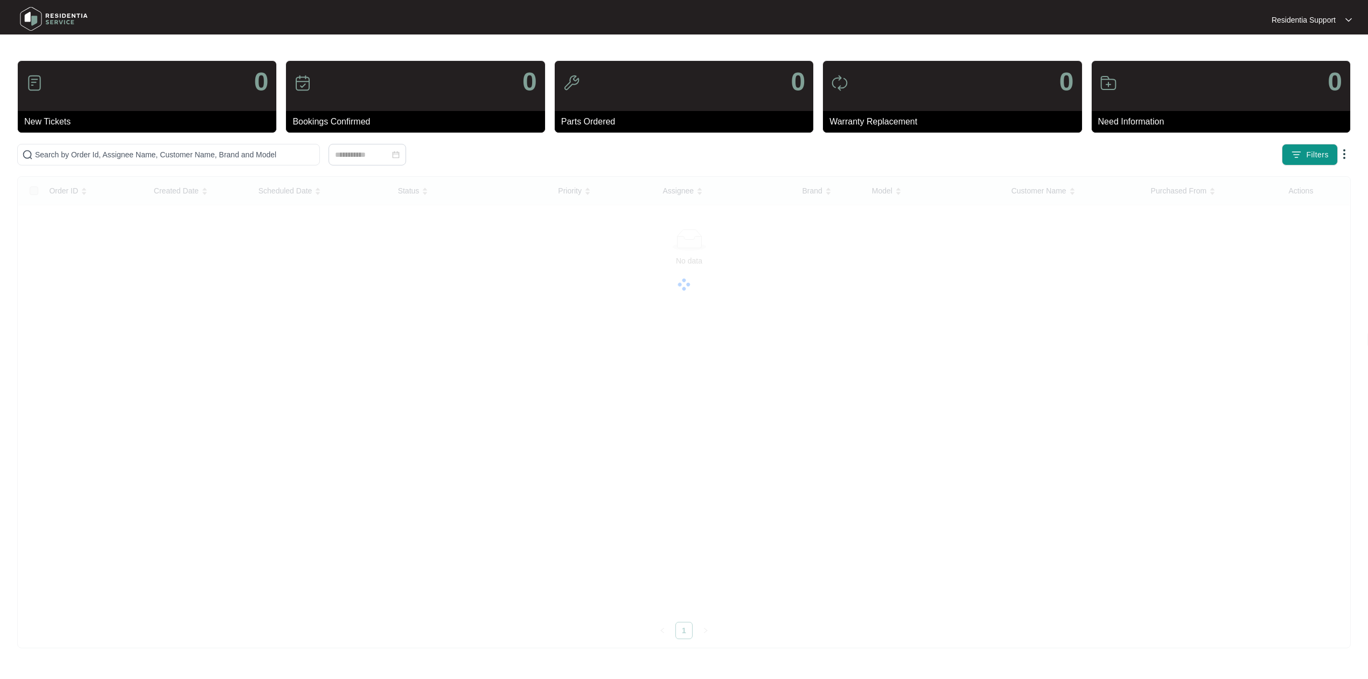 This screenshot has width=1368, height=679. What do you see at coordinates (418, 122) in the screenshot?
I see `p: Bookings Confirmed` at bounding box center [418, 122].